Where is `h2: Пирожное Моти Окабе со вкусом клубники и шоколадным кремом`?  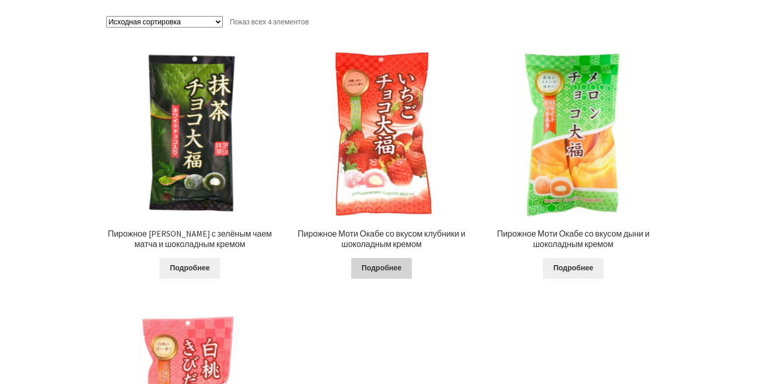
h2: Пирожное Моти Окабе со вкусом клубники и шоколадным кремом is located at coordinates (382, 238).